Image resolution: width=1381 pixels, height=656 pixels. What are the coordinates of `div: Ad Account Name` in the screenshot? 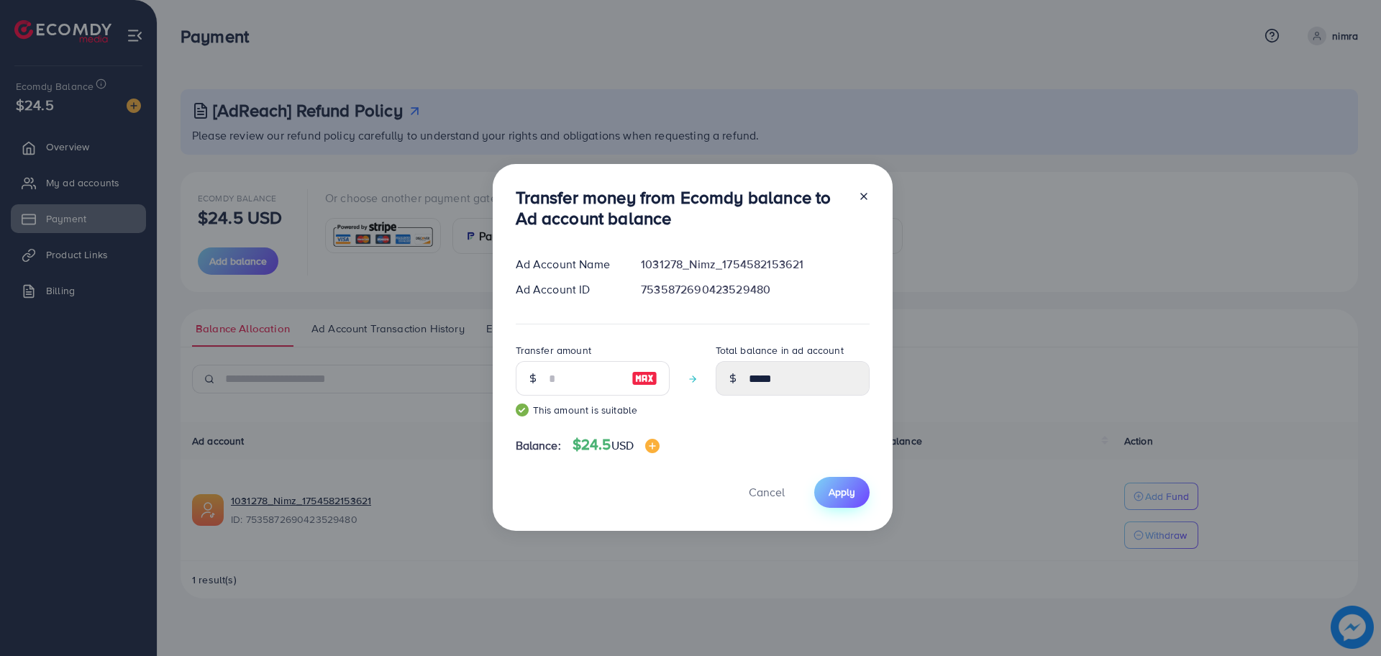 It's located at (567, 264).